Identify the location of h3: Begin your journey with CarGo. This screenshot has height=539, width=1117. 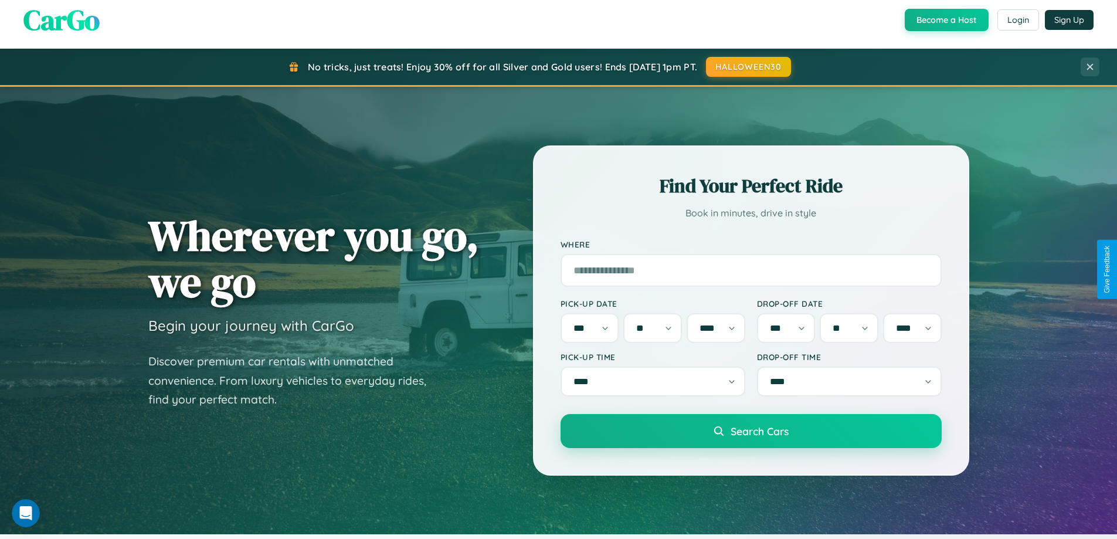
(251, 325).